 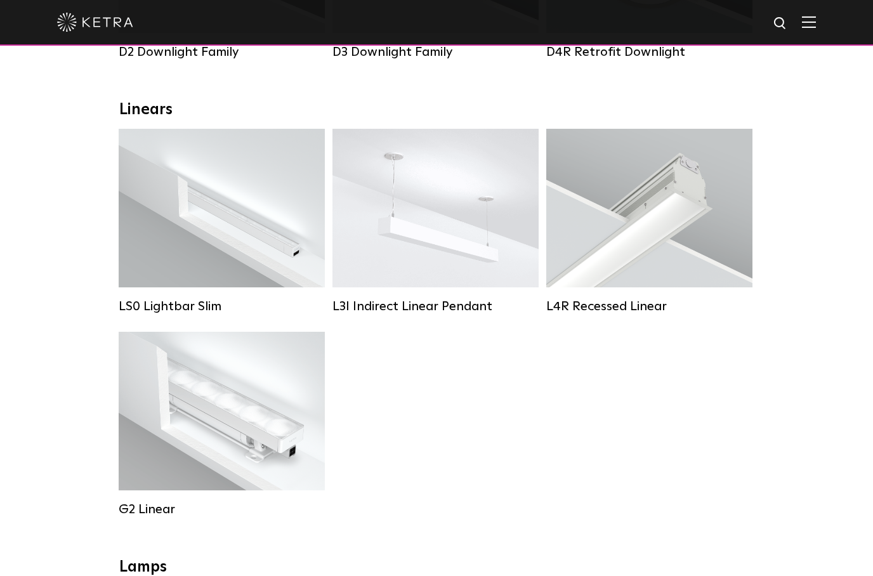 What do you see at coordinates (649, 52) in the screenshot?
I see `div: D4R Retrofit Downlight` at bounding box center [649, 52].